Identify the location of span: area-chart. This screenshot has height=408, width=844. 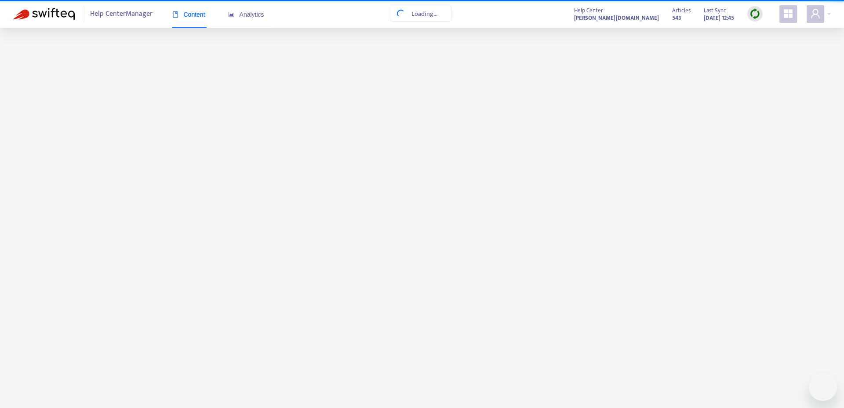
(231, 15).